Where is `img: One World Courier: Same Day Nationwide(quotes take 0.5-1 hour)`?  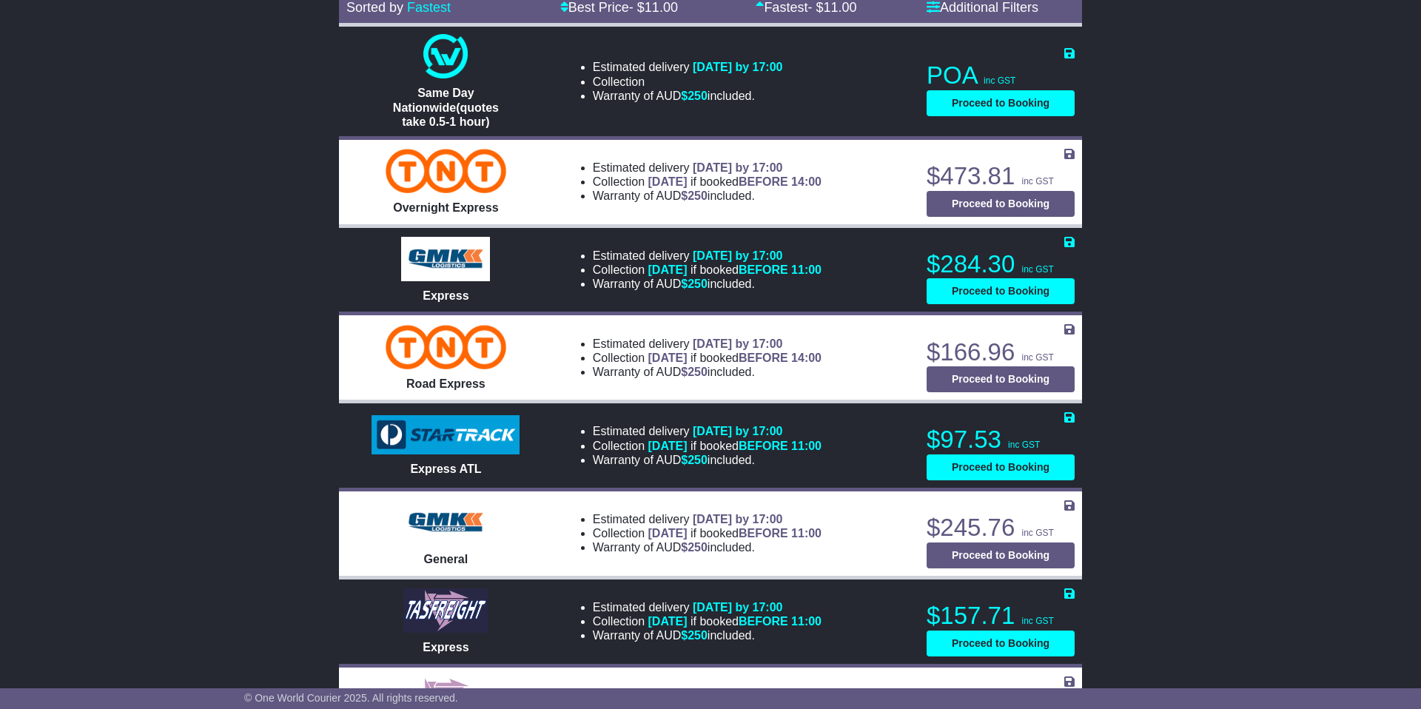
img: One World Courier: Same Day Nationwide(quotes take 0.5-1 hour) is located at coordinates (446, 56).